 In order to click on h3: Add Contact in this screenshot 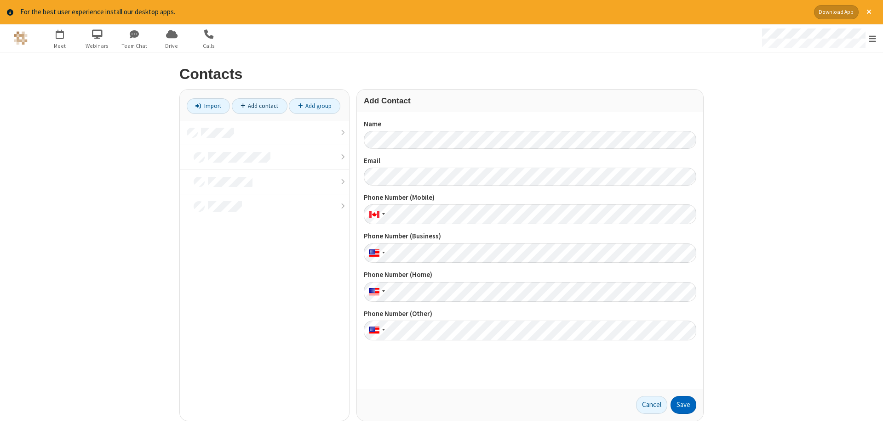, I will do `click(530, 101)`.